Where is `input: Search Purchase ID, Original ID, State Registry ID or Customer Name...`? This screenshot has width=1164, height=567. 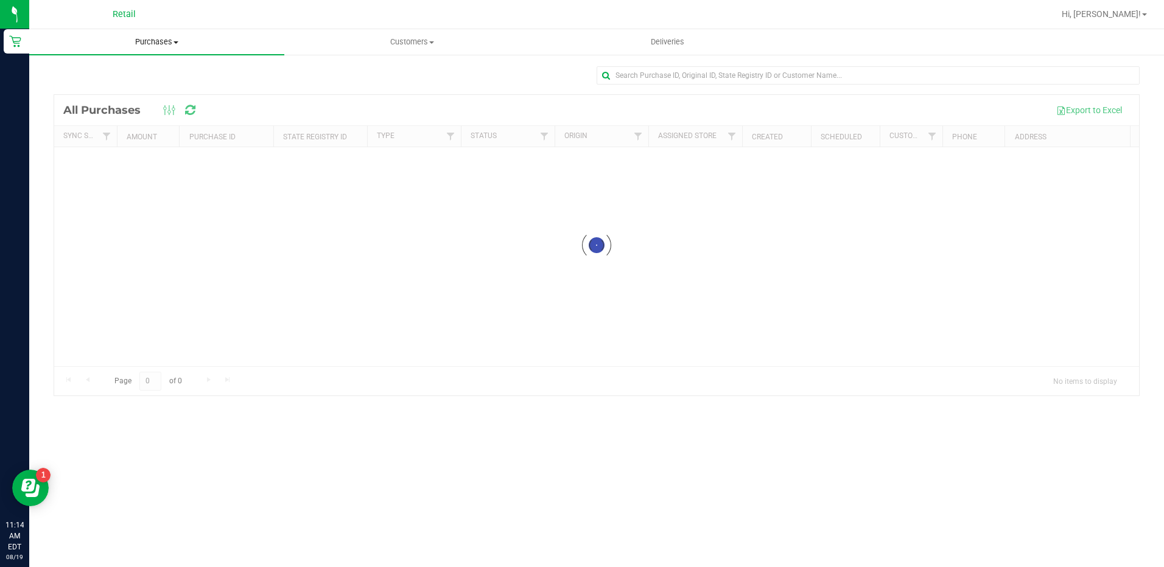
input: Search Purchase ID, Original ID, State Registry ID or Customer Name... is located at coordinates (868, 75).